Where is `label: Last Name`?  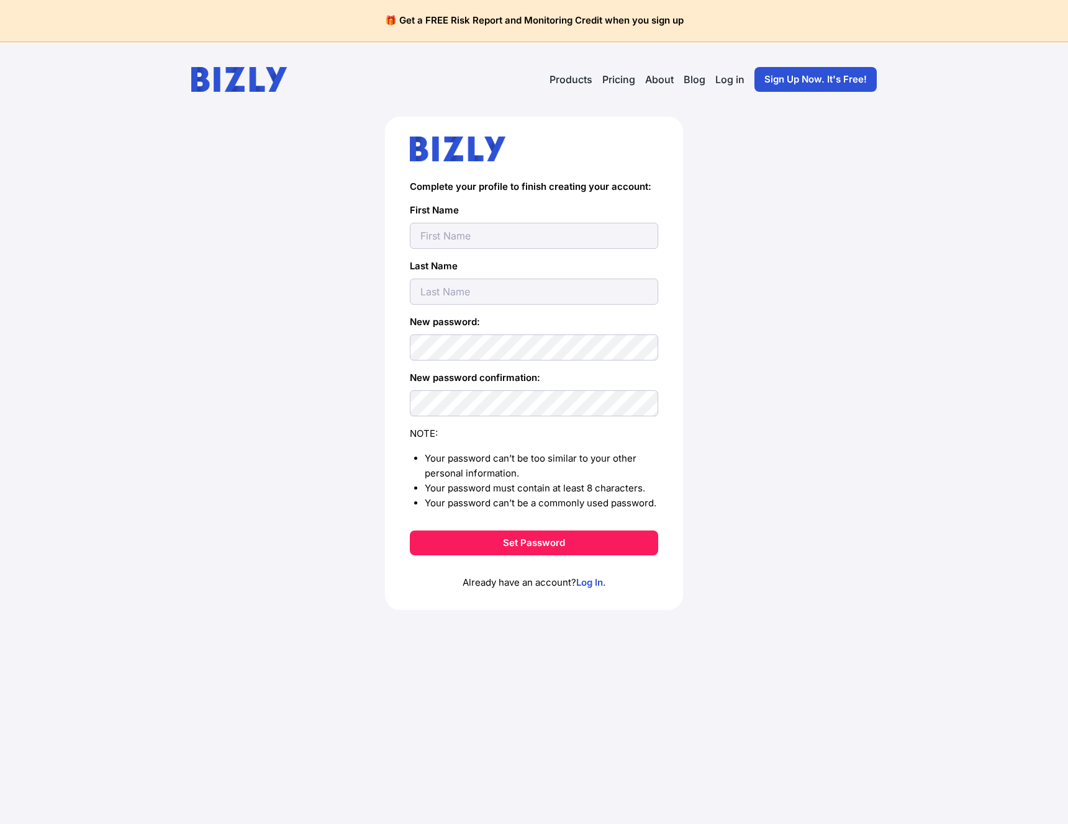 label: Last Name is located at coordinates (534, 266).